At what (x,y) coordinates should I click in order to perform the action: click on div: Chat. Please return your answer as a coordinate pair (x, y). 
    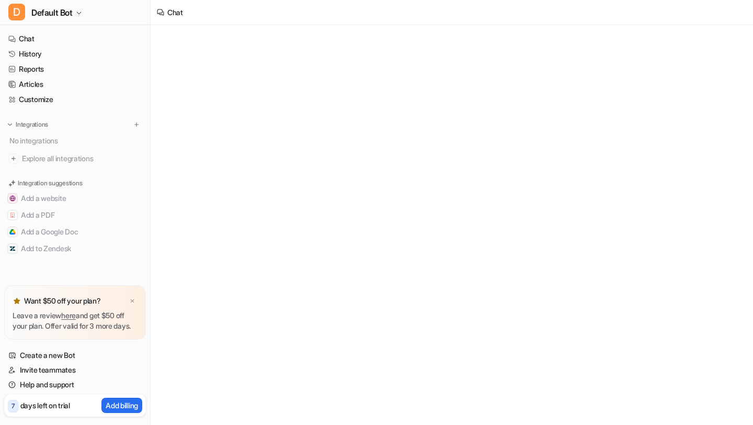
    Looking at the image, I should click on (175, 12).